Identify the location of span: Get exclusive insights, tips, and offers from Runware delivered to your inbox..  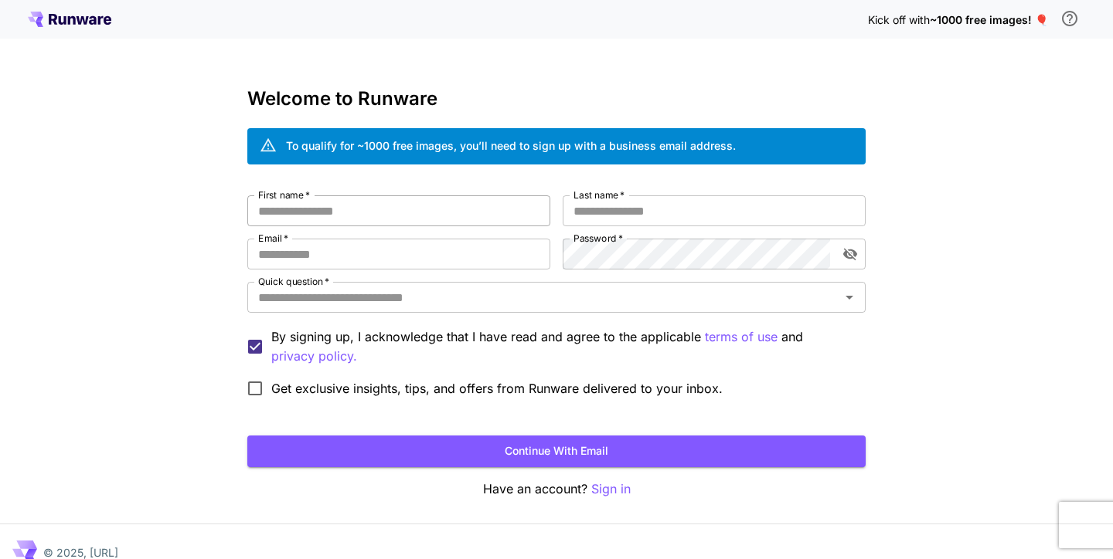
(497, 389).